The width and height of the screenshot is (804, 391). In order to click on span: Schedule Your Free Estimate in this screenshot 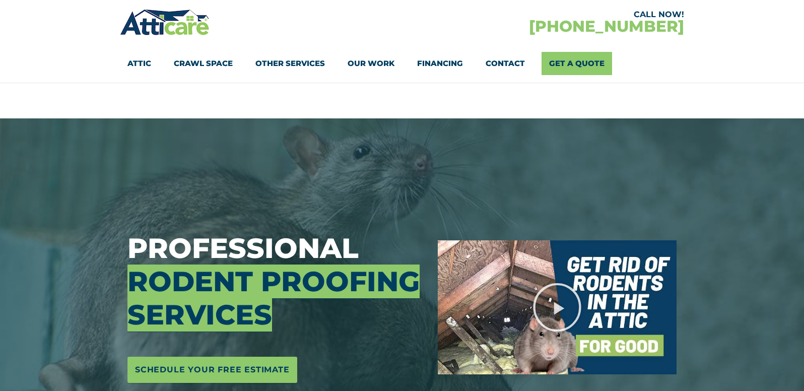, I will do `click(212, 370)`.